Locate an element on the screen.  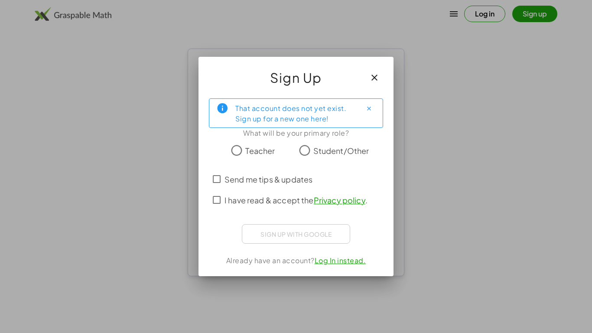
span: Send me tips & updates is located at coordinates (268, 179).